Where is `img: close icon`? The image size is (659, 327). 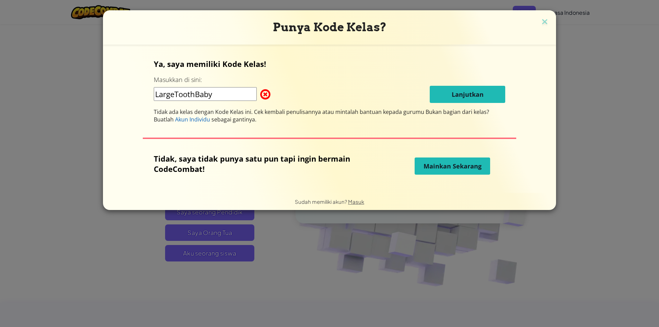 img: close icon is located at coordinates (545, 22).